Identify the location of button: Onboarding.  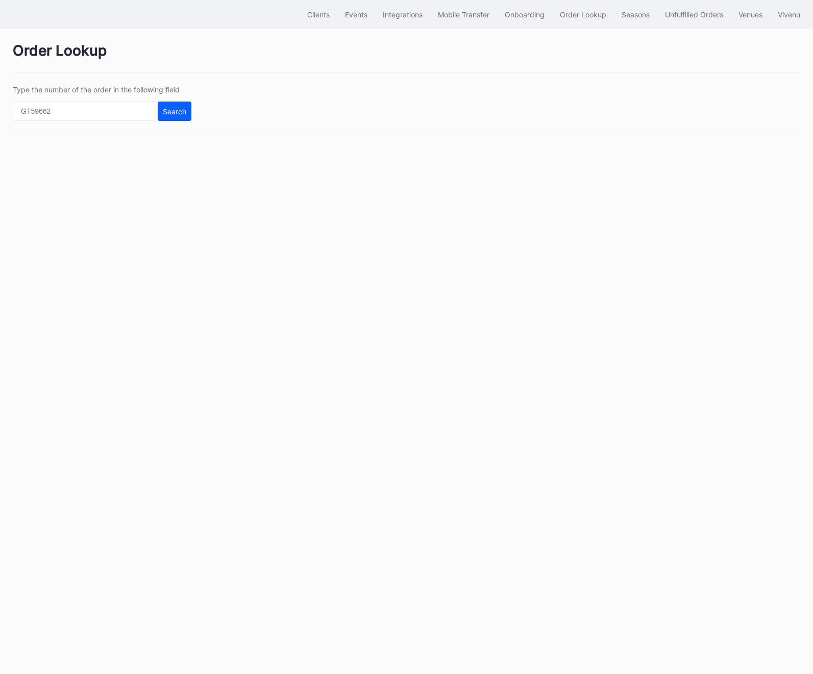
(525, 14).